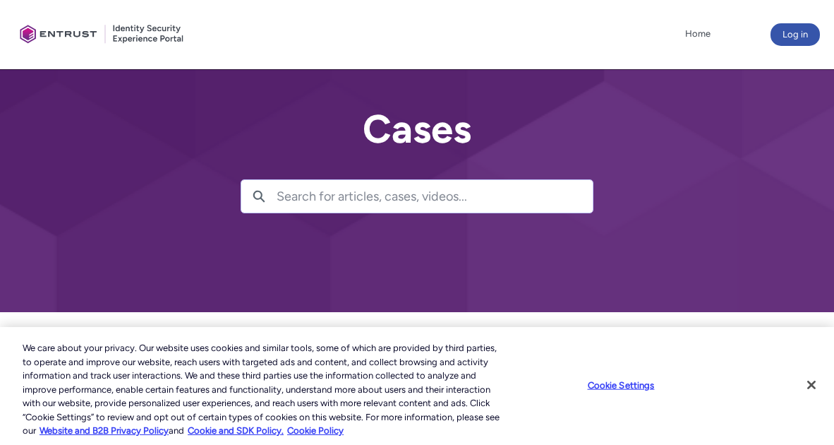 The width and height of the screenshot is (834, 445). I want to click on div: We care about your privacy. Our website uses cookies and similar tools, some of which are provide..., so click(261, 389).